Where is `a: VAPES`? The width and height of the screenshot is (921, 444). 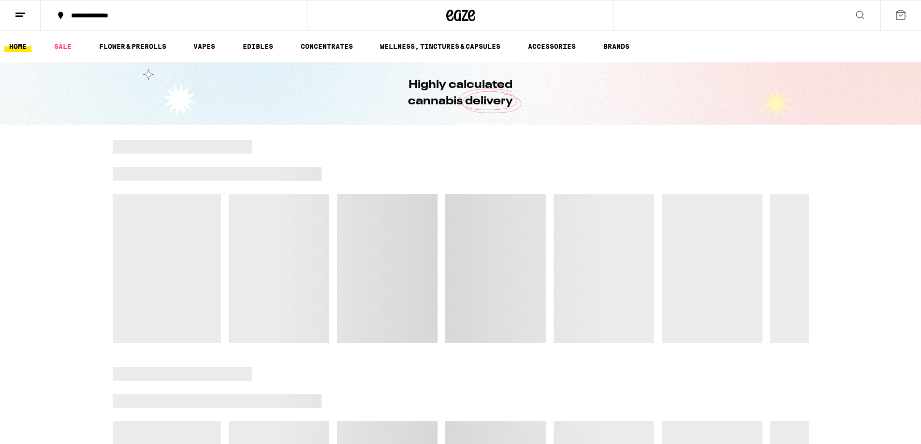
a: VAPES is located at coordinates (204, 46).